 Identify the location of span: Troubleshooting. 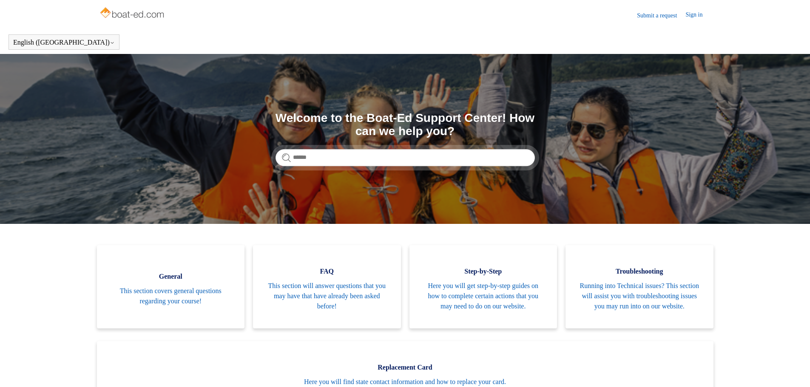
(639, 272).